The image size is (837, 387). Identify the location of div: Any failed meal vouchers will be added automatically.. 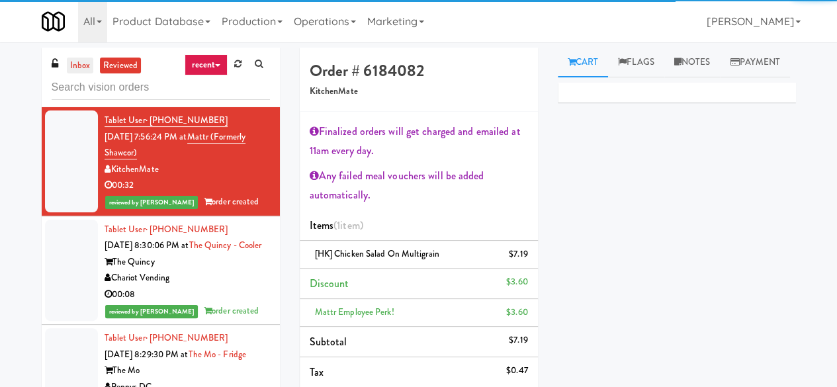
(419, 185).